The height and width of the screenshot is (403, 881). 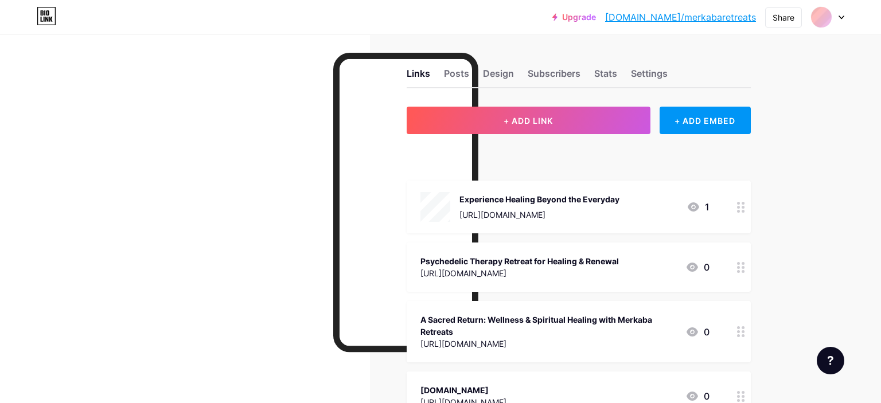 I want to click on div: Experience Healing Beyond the Everyday, so click(x=539, y=199).